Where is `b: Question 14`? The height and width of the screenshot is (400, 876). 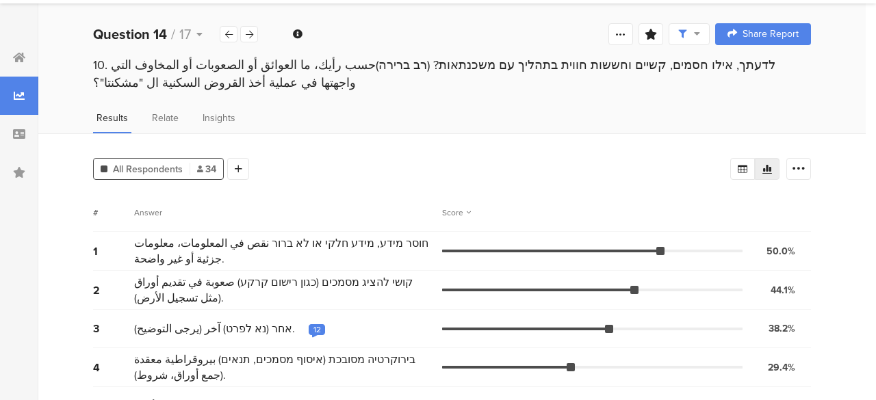
b: Question 14 is located at coordinates (130, 34).